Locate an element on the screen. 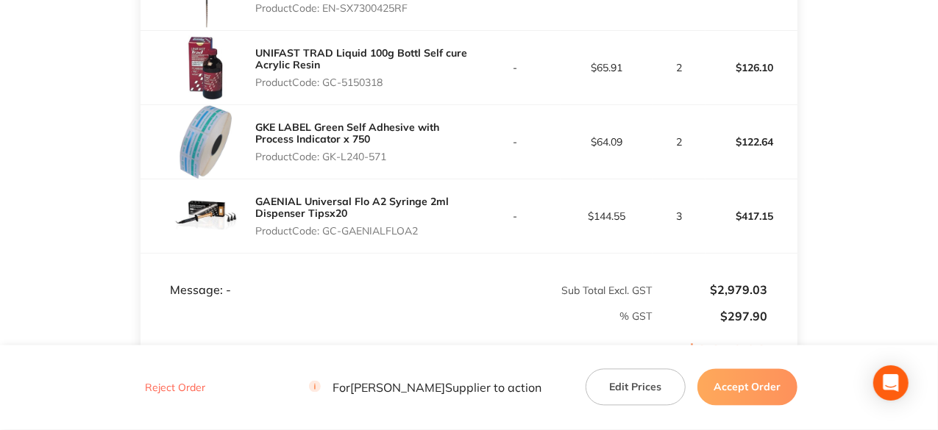 The image size is (938, 430). img: bGk3b3pobg is located at coordinates (207, 68).